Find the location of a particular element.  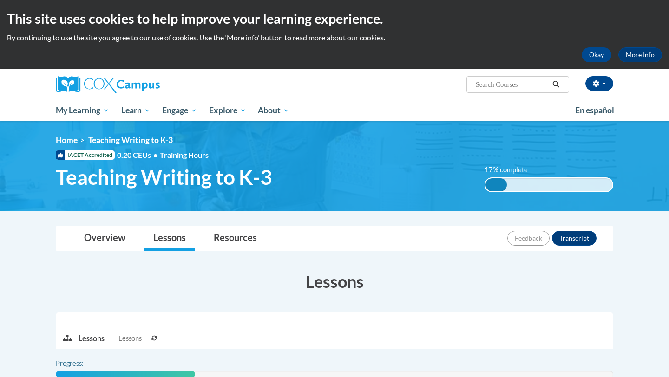

button: Feedback is located at coordinates (528, 238).